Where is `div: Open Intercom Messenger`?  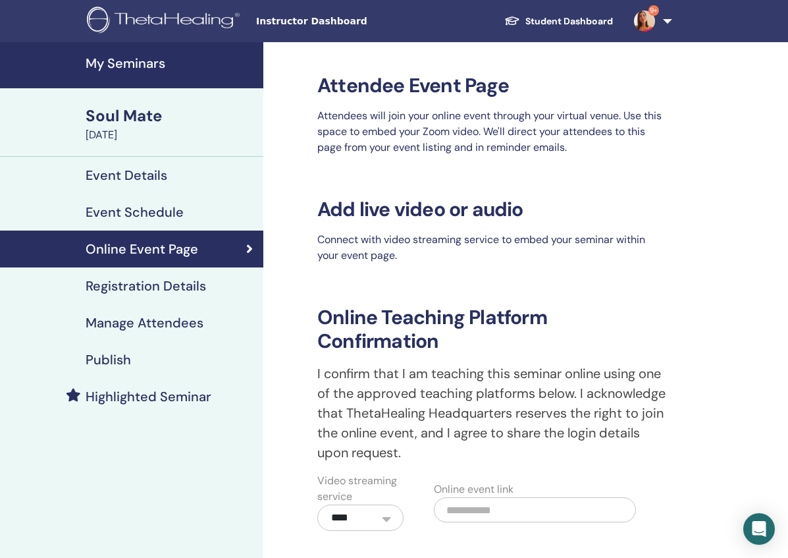 div: Open Intercom Messenger is located at coordinates (759, 529).